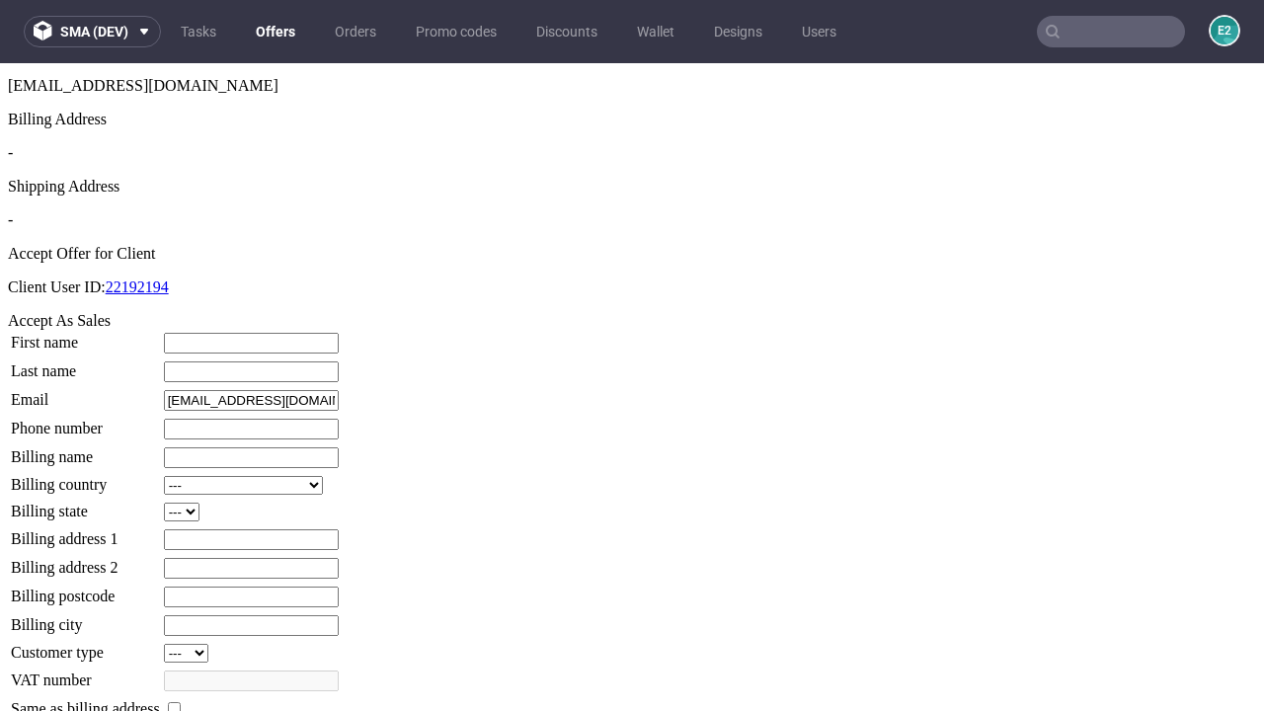 This screenshot has height=711, width=1264. I want to click on td: Billing city, so click(85, 562).